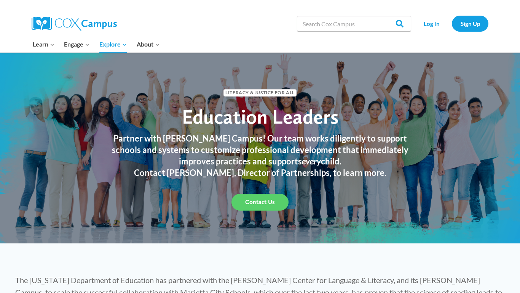  I want to click on nav: Secondary Navigation, so click(452, 23).